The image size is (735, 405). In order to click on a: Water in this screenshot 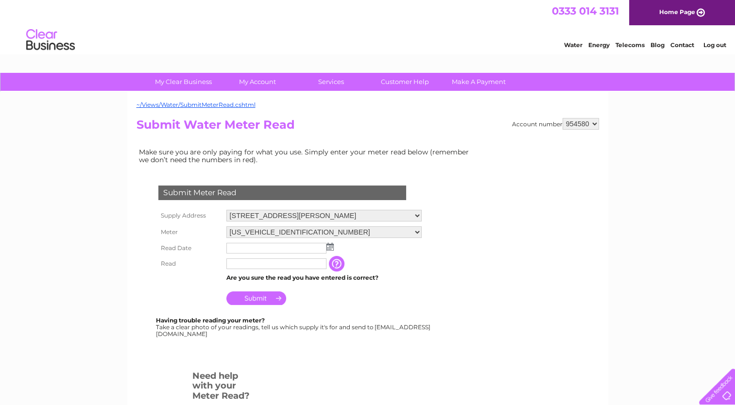, I will do `click(574, 45)`.